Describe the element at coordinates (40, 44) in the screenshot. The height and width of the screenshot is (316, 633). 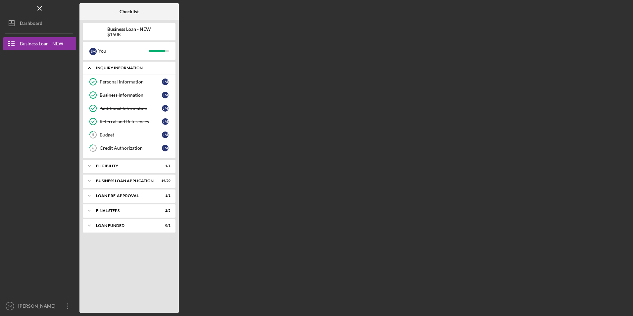
I see `a: Business Loan - NEW` at that location.